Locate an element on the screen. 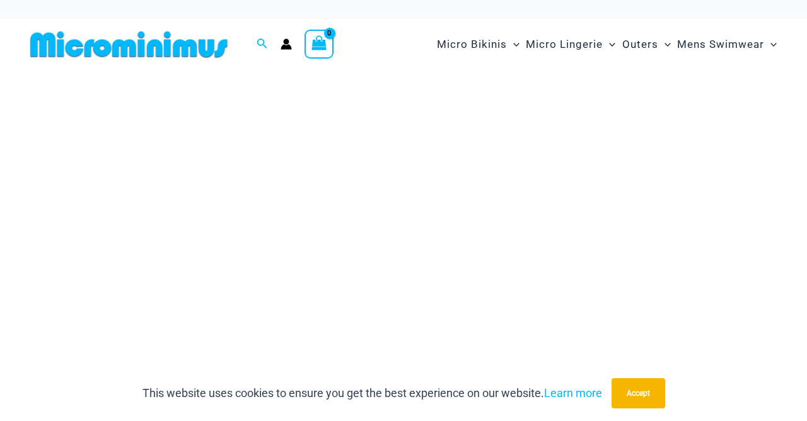  p: This website uses cookies to ensure you get the best experience on our website. is located at coordinates (372, 393).